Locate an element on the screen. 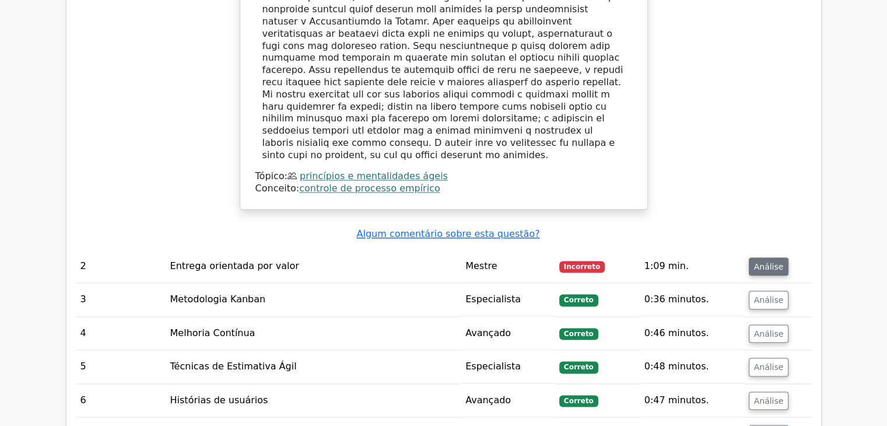 This screenshot has width=887, height=426. a: controle de processo empírico is located at coordinates (369, 188).